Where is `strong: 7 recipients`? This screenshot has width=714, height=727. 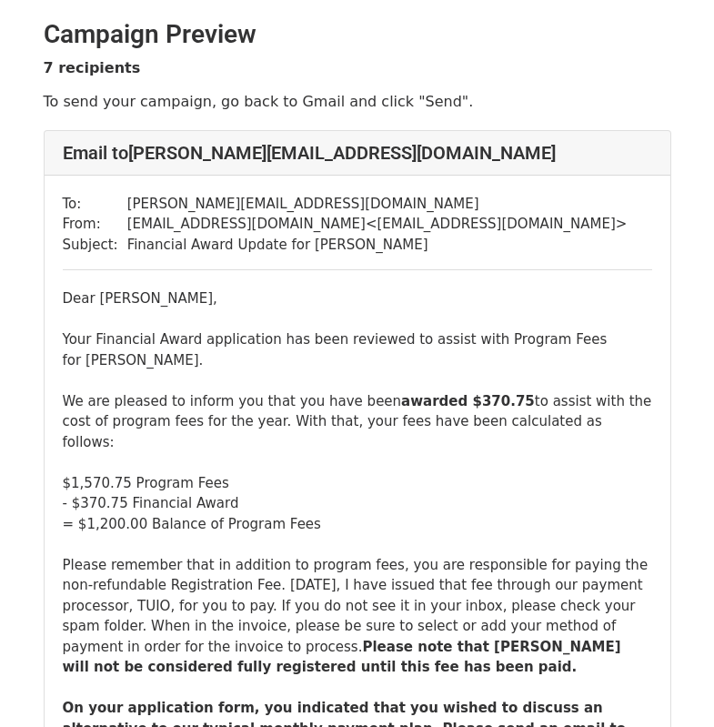
strong: 7 recipients is located at coordinates (92, 67).